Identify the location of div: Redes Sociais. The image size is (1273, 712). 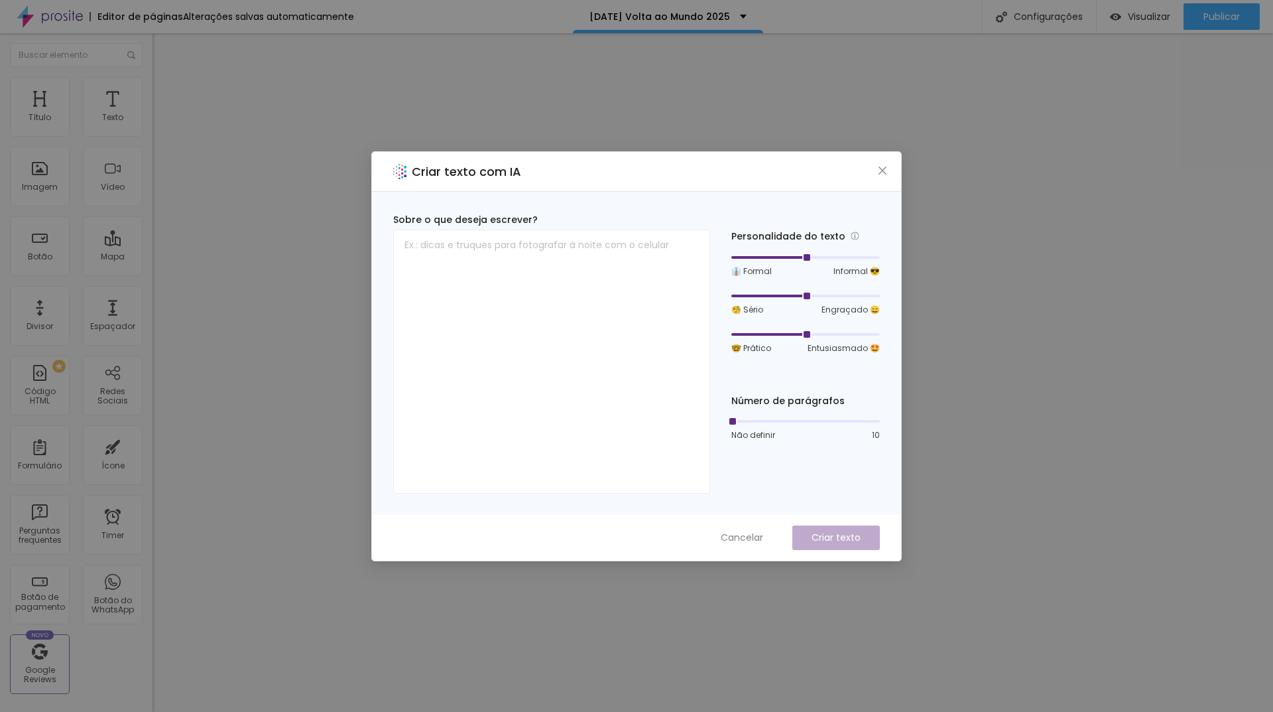
(112, 396).